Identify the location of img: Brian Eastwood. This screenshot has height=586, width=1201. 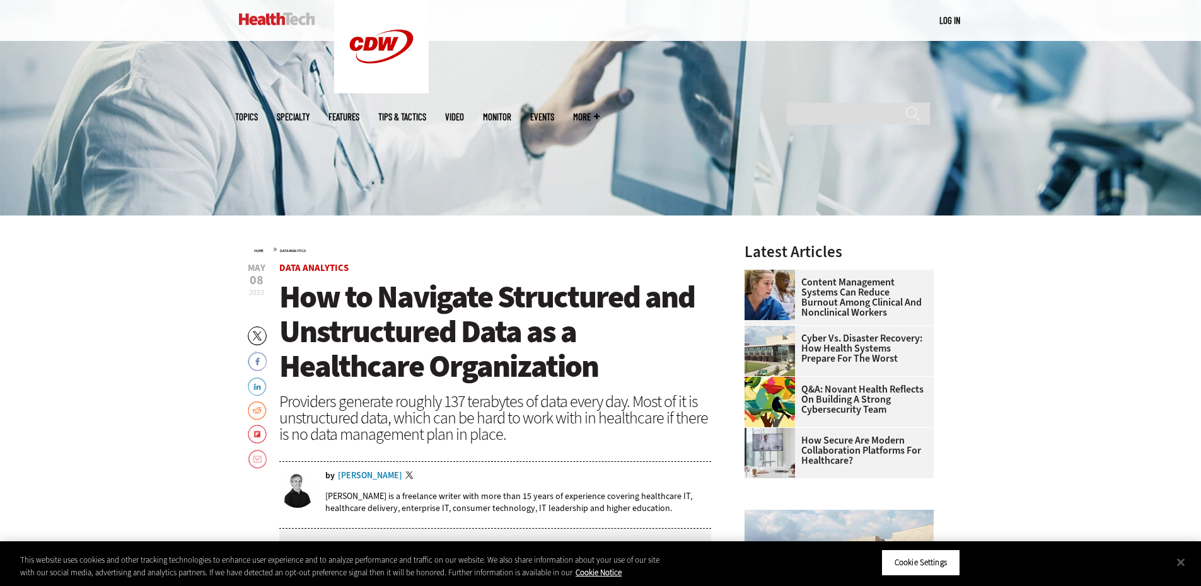
(298, 490).